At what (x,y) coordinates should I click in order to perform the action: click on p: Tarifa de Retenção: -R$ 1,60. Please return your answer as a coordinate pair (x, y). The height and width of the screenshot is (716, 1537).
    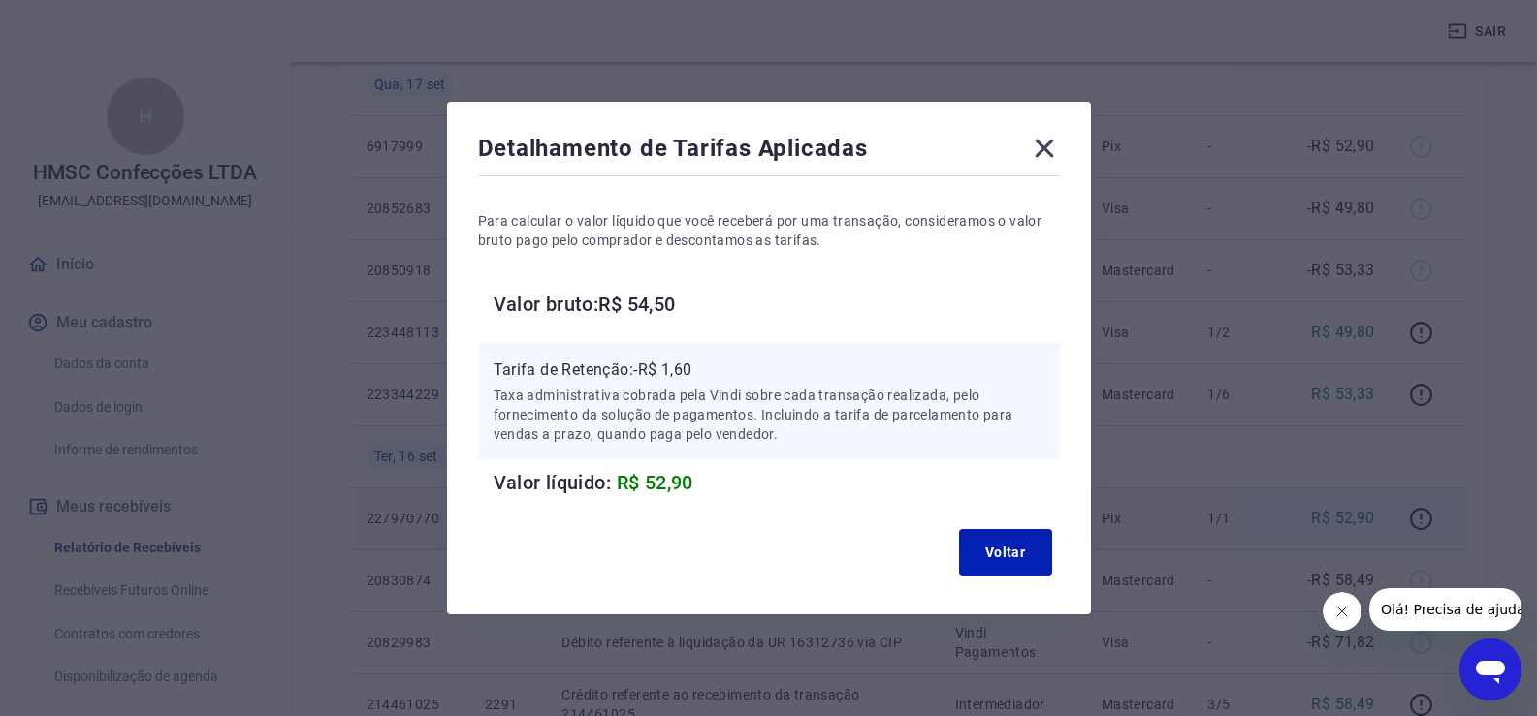
    Looking at the image, I should click on (769, 370).